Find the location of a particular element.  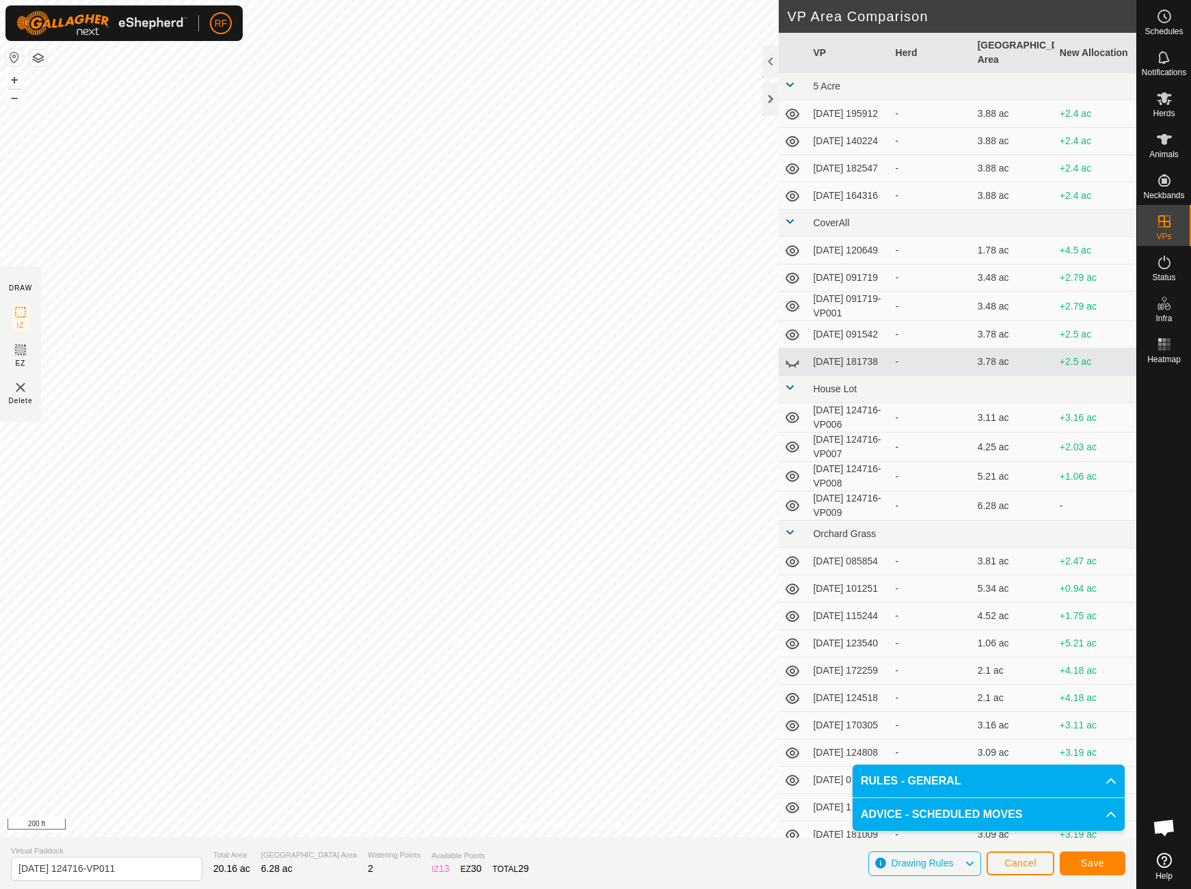

span: Animals is located at coordinates (1164, 155).